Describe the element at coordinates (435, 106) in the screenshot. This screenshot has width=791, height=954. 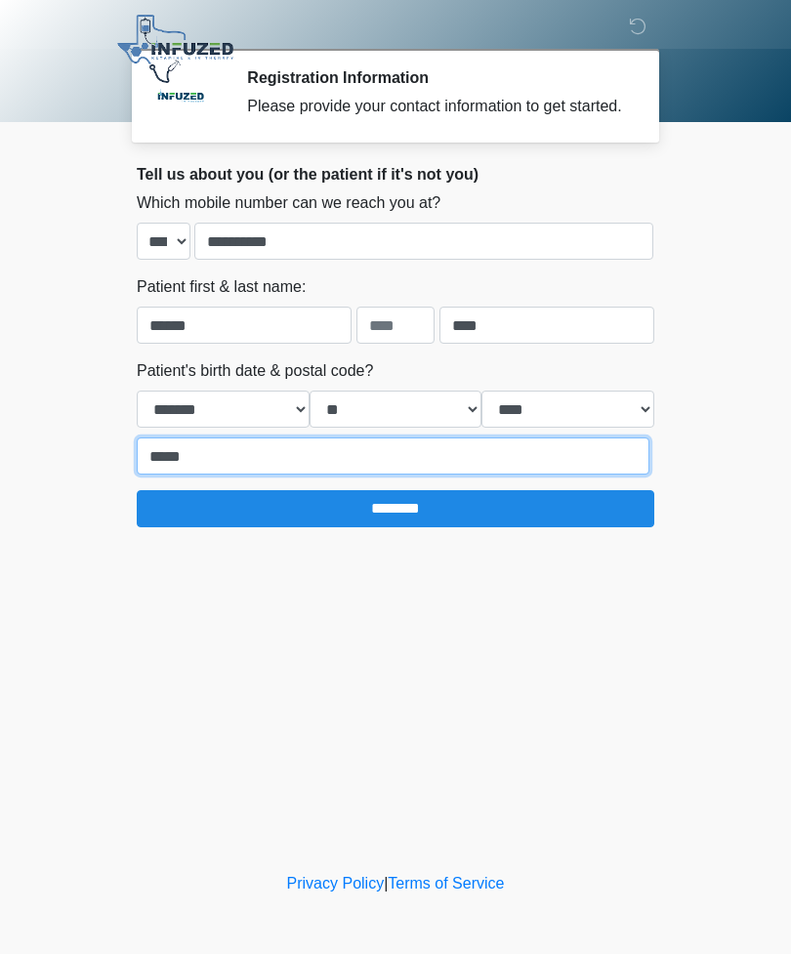
I see `div: Please provide your contact information to get started.` at that location.